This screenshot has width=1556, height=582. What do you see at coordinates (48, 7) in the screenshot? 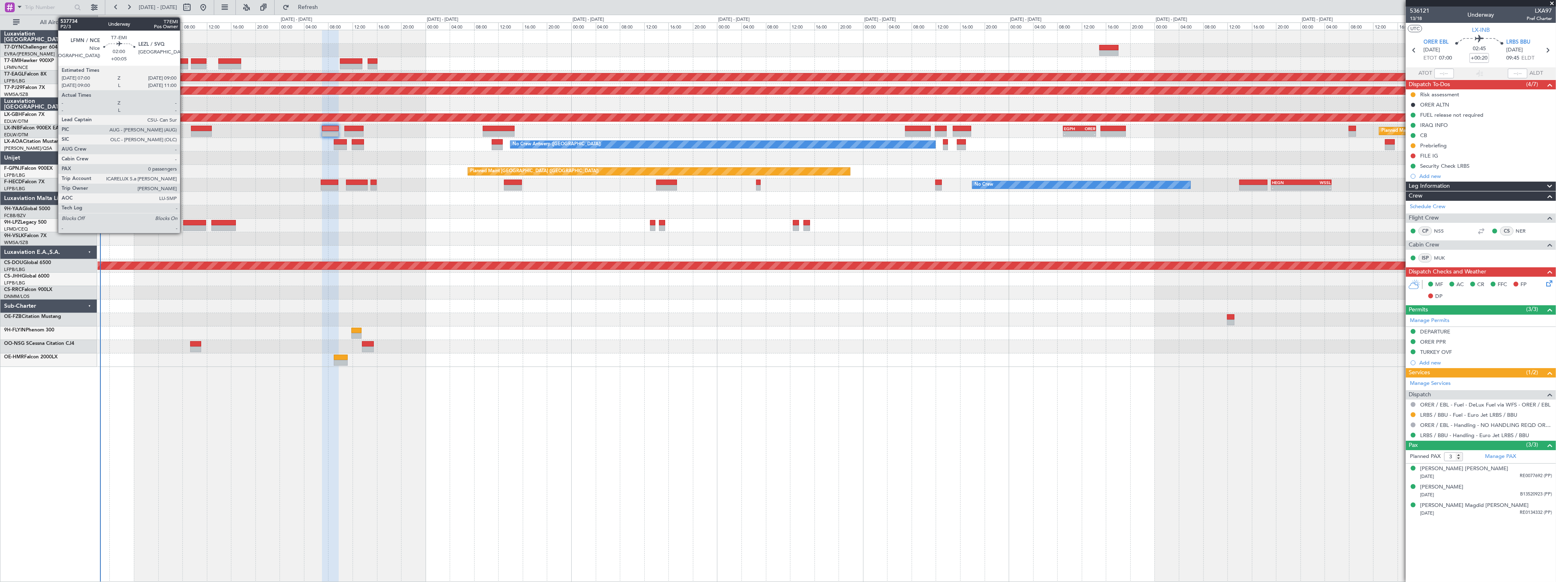
I see `input: Trip Number` at bounding box center [48, 7].